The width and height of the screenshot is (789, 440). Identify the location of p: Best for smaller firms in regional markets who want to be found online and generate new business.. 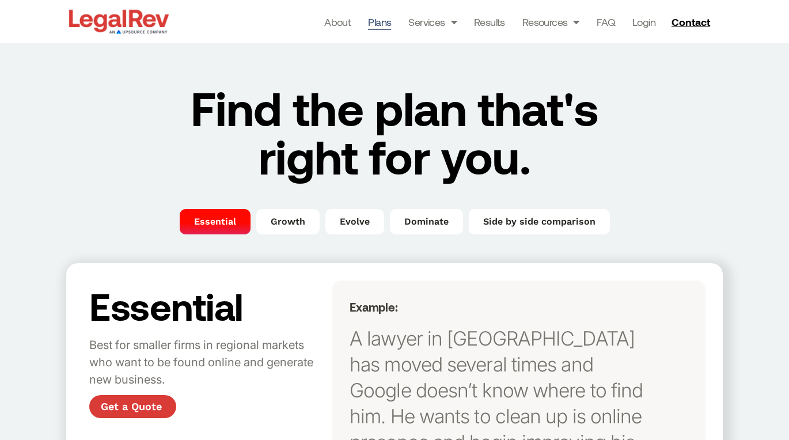
(208, 363).